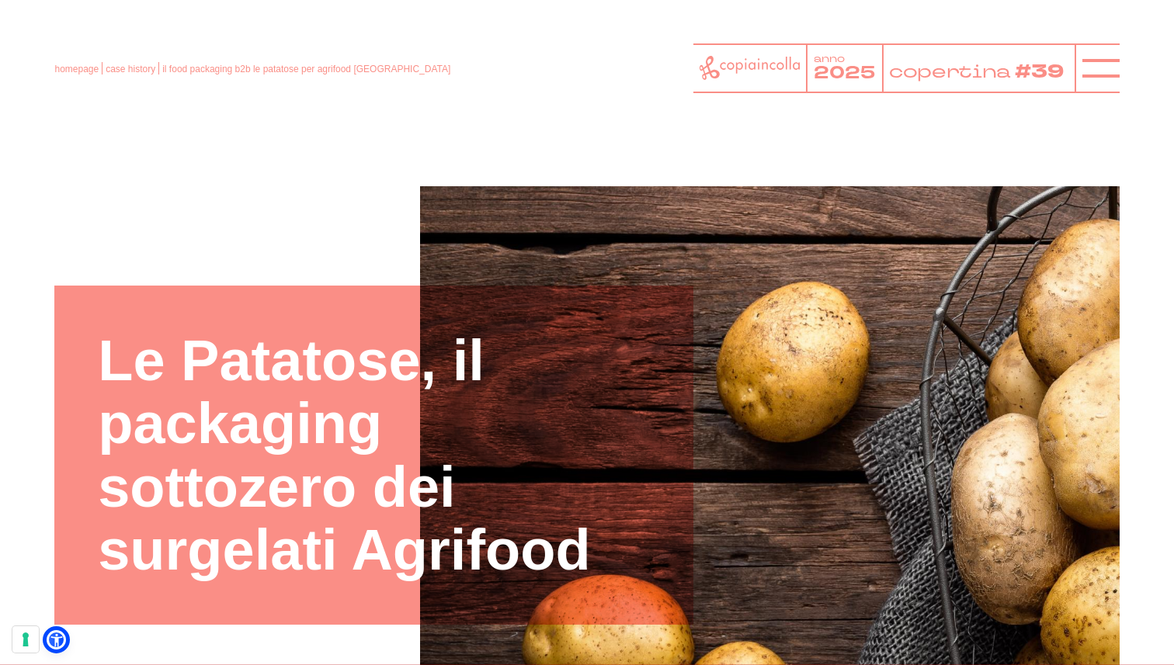 This screenshot has height=665, width=1174. Describe the element at coordinates (951, 71) in the screenshot. I see `tspan: copertina` at that location.